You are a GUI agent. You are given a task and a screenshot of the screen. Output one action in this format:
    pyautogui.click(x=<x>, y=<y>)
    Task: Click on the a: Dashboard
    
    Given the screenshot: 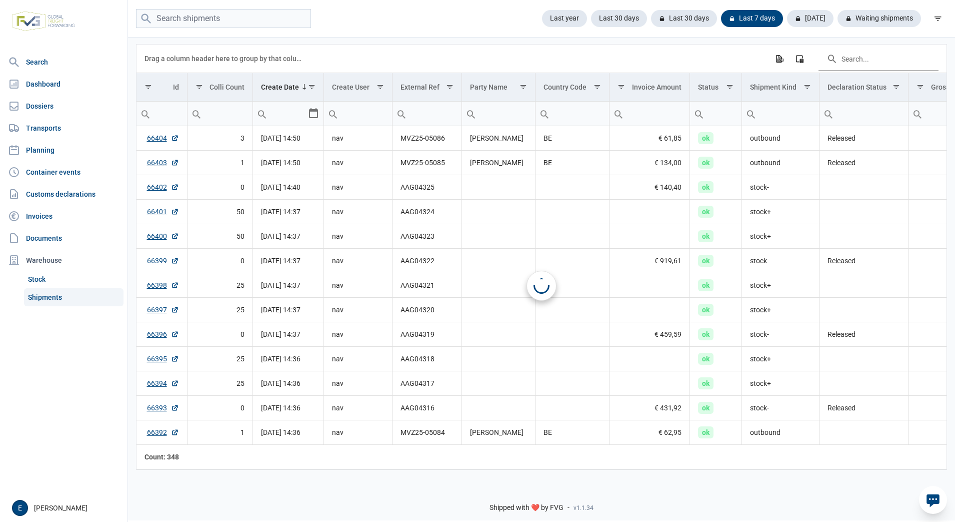 What is the action you would take?
    pyautogui.click(x=64, y=84)
    